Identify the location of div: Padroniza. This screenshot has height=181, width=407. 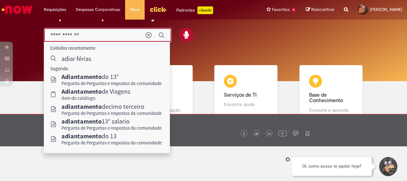
(195, 10).